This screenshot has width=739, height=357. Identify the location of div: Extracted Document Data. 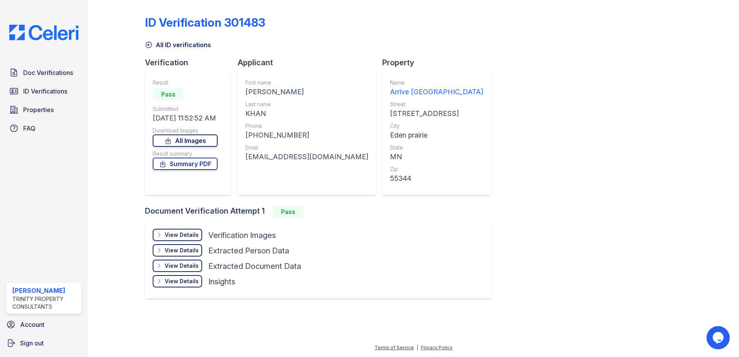
(255, 266).